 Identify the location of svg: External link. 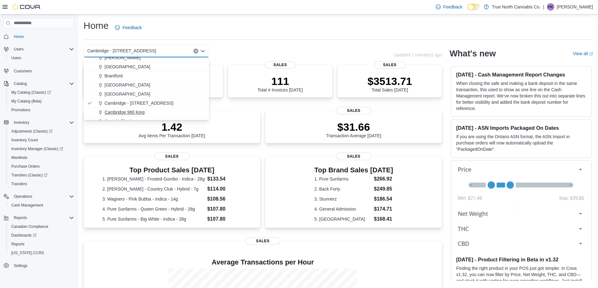
(591, 54).